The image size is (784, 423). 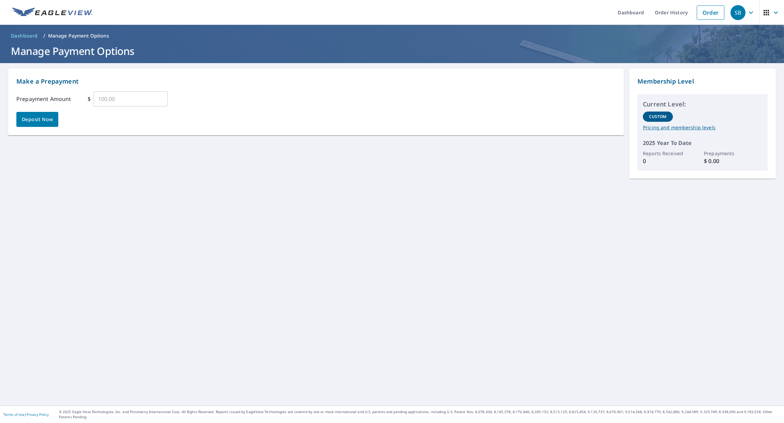 What do you see at coordinates (702, 81) in the screenshot?
I see `p: Membership Level` at bounding box center [702, 81].